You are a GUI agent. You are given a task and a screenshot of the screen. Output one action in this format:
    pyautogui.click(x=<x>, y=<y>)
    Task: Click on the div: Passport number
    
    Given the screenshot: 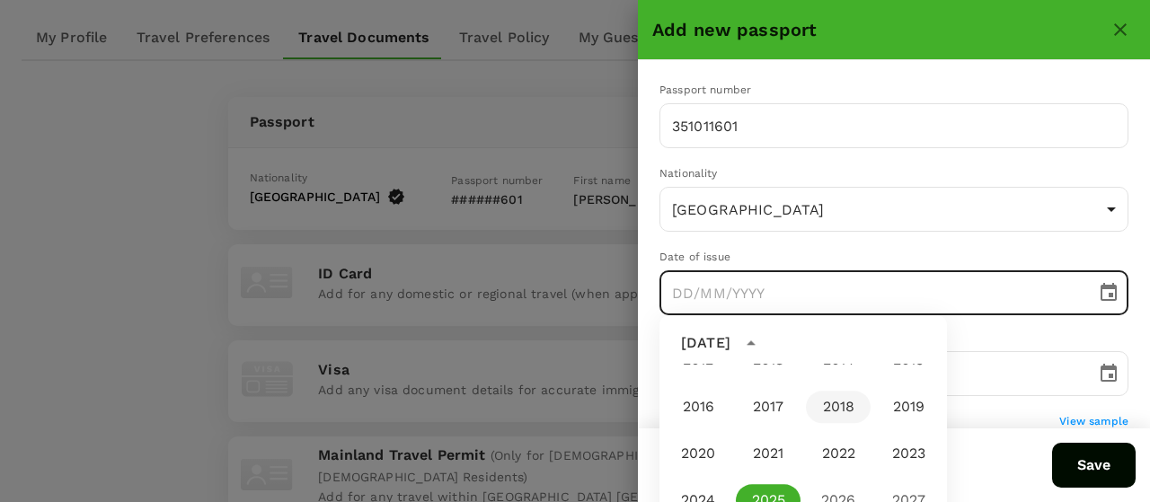 What is the action you would take?
    pyautogui.click(x=894, y=91)
    